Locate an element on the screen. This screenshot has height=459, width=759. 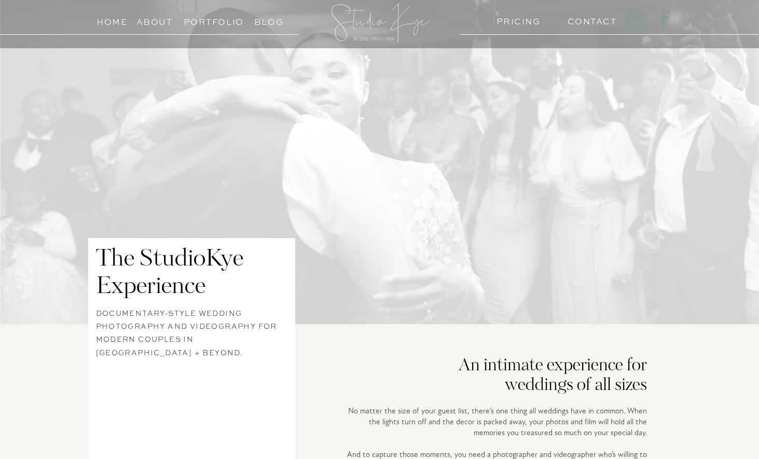
a: About is located at coordinates (155, 19).